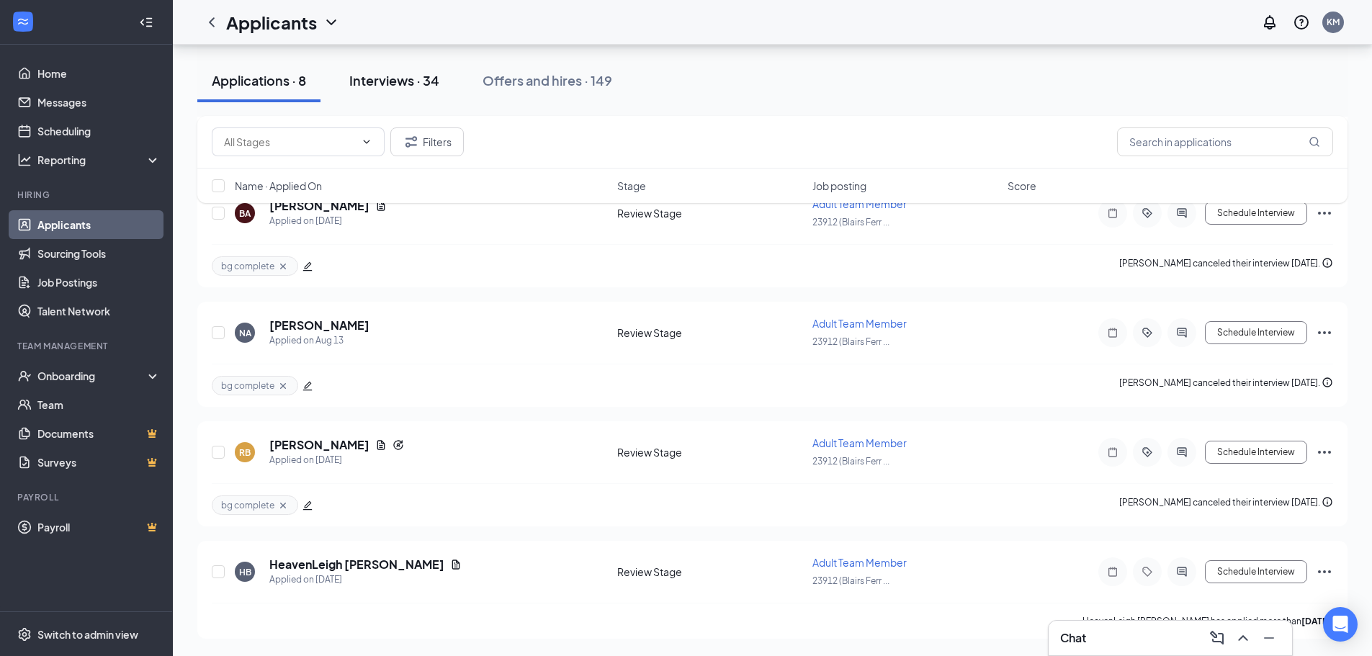 This screenshot has width=1372, height=656. Describe the element at coordinates (245, 333) in the screenshot. I see `div: NA` at that location.